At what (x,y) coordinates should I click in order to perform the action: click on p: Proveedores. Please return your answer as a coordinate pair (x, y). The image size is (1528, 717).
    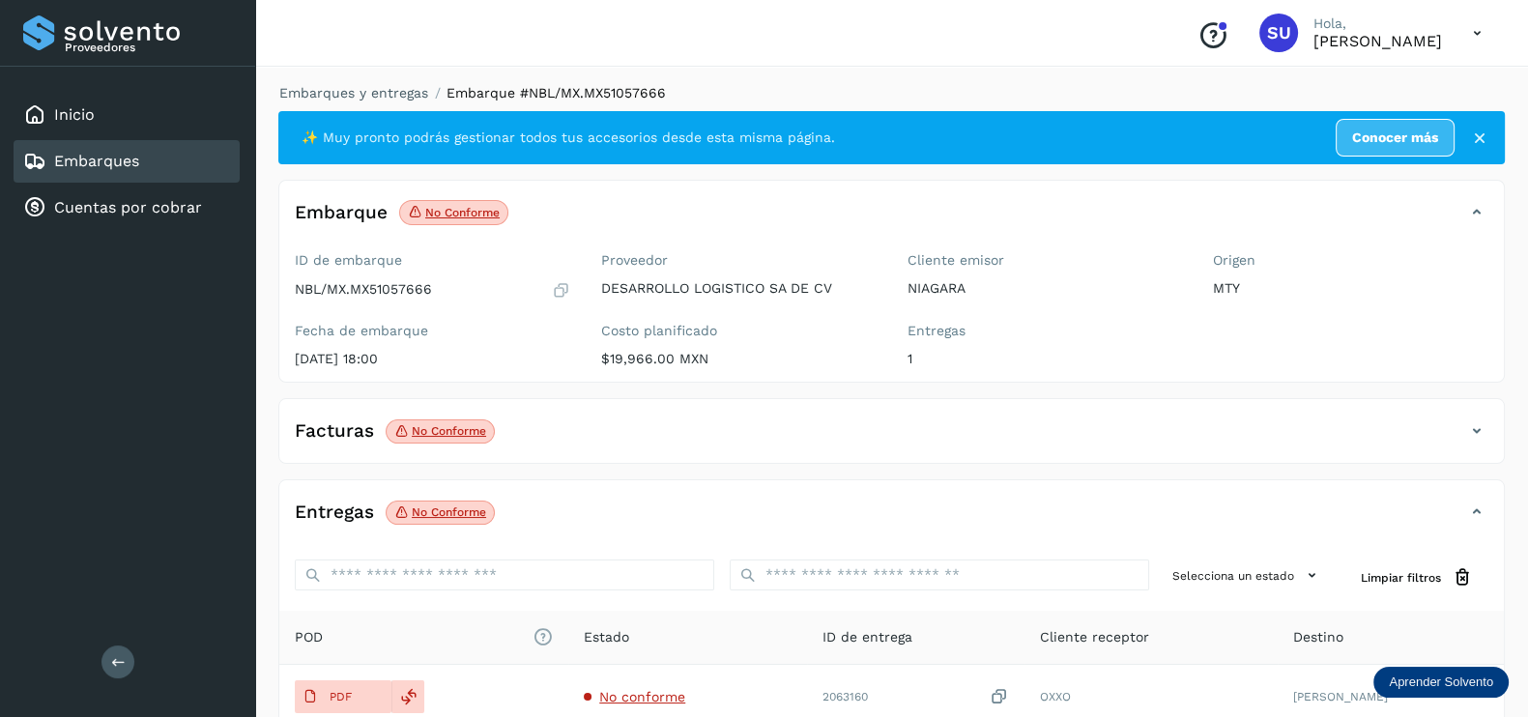
    Looking at the image, I should click on (148, 47).